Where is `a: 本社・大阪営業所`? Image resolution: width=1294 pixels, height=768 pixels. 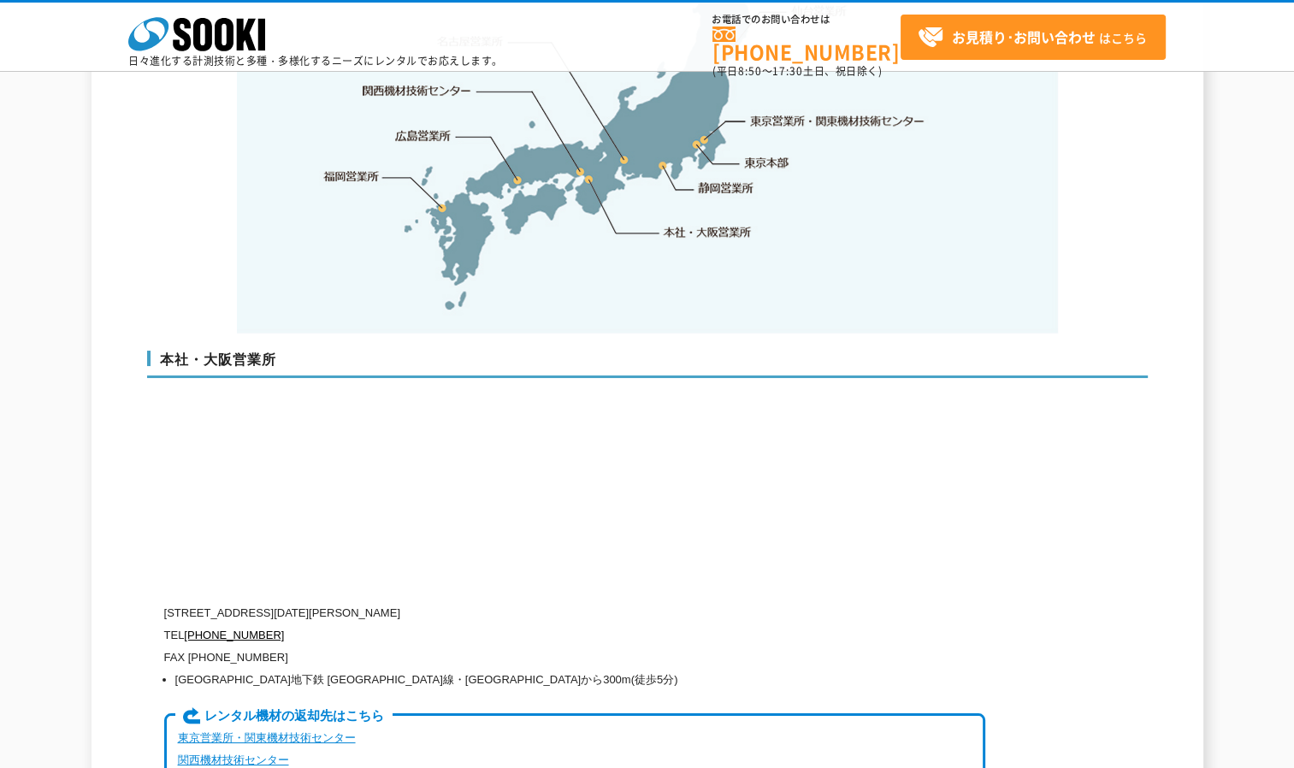 a: 本社・大阪営業所 is located at coordinates (707, 232).